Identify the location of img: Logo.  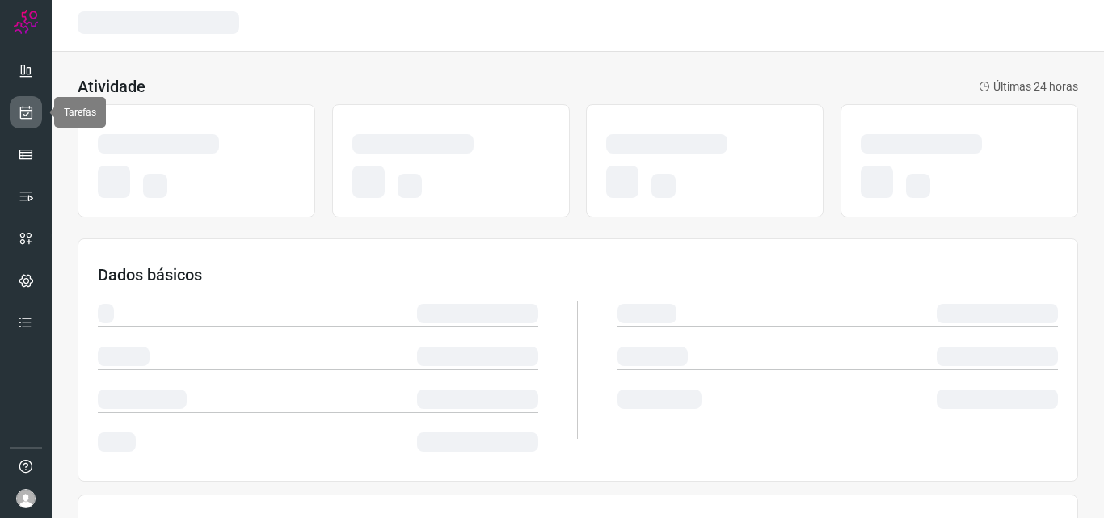
(26, 22).